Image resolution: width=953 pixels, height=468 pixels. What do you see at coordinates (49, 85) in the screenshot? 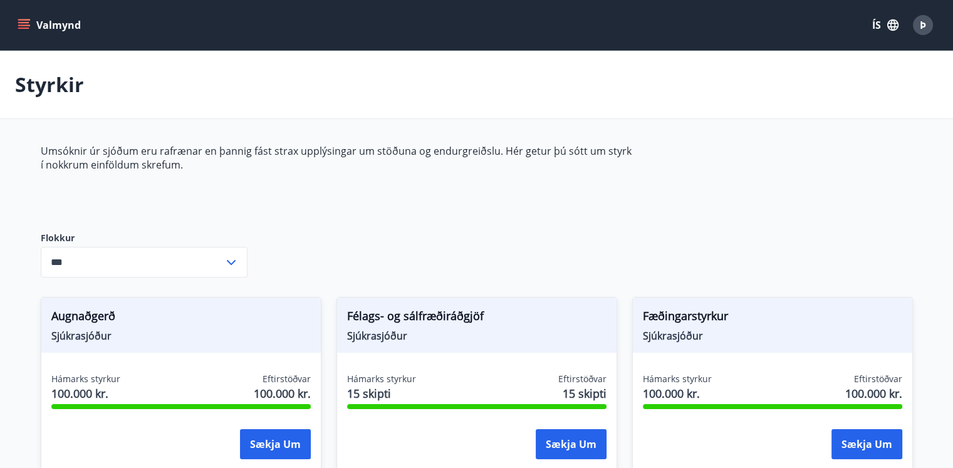
I see `p: Styrkir` at bounding box center [49, 85].